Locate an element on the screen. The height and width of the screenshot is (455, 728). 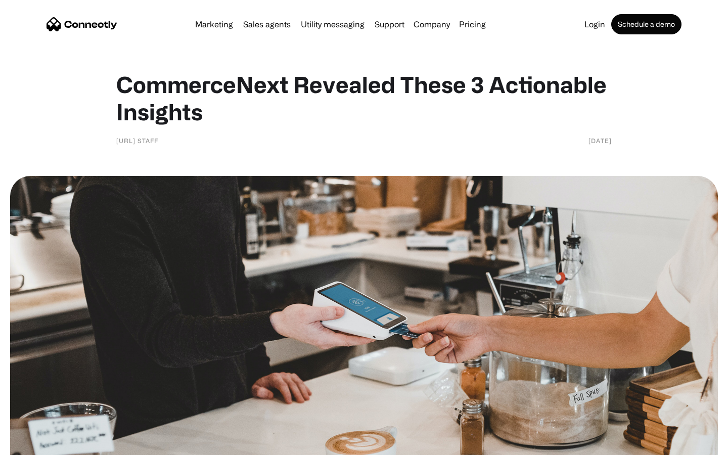
a: Support is located at coordinates (389, 24).